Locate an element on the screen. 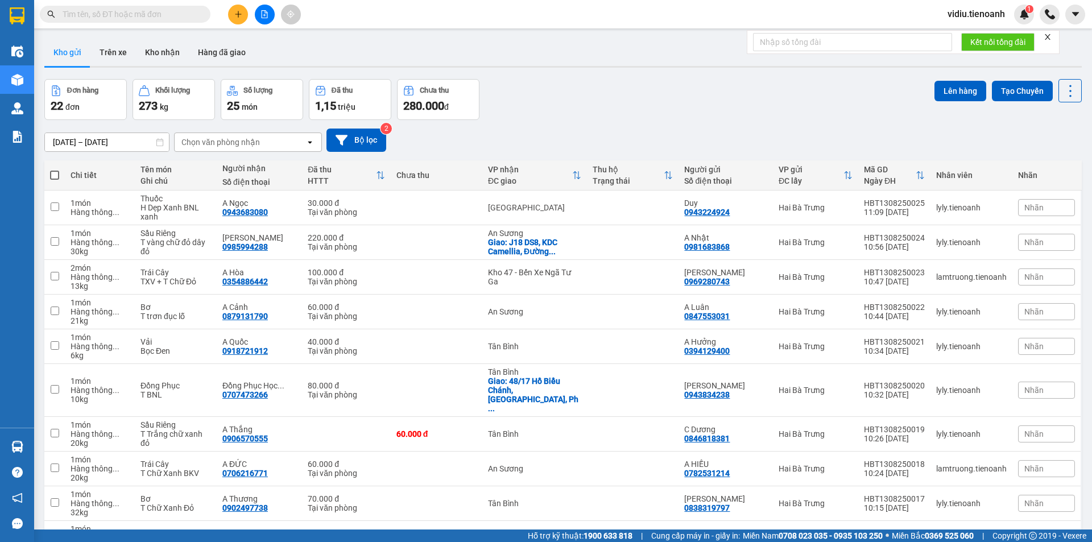 This screenshot has width=1092, height=542. span: vidiu.tienoanh is located at coordinates (976, 14).